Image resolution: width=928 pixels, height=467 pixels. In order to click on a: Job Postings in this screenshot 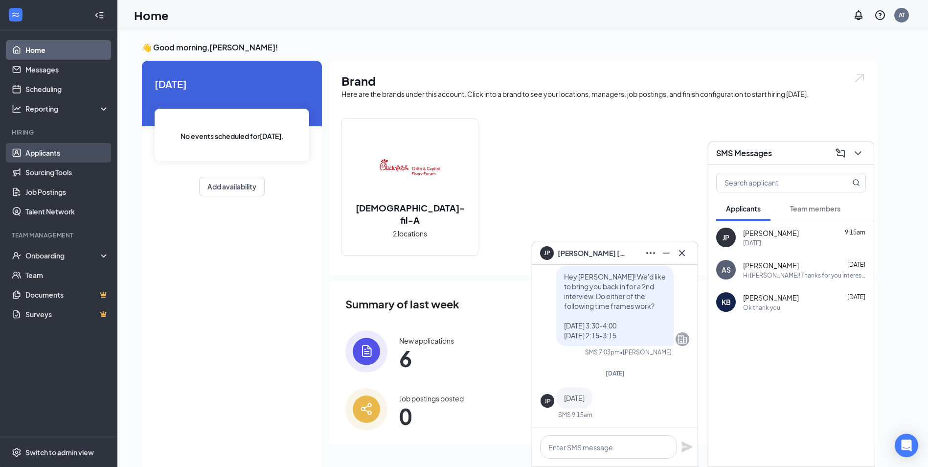, I will do `click(67, 192)`.